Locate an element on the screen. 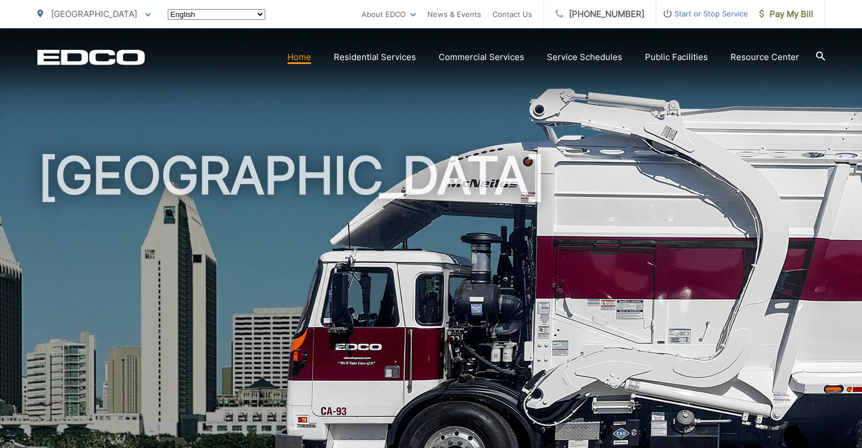 The height and width of the screenshot is (448, 862). a: Resource Center is located at coordinates (764, 57).